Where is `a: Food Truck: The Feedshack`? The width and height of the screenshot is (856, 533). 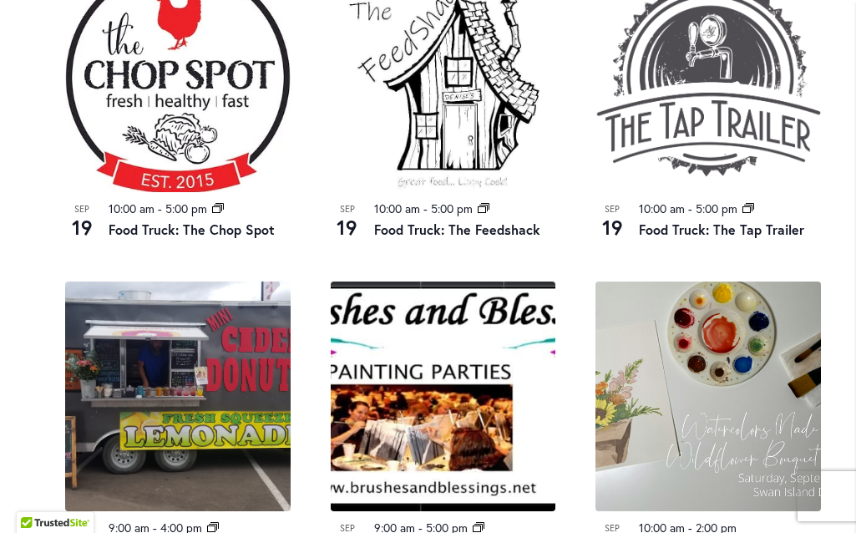
a: Food Truck: The Feedshack is located at coordinates (457, 229).